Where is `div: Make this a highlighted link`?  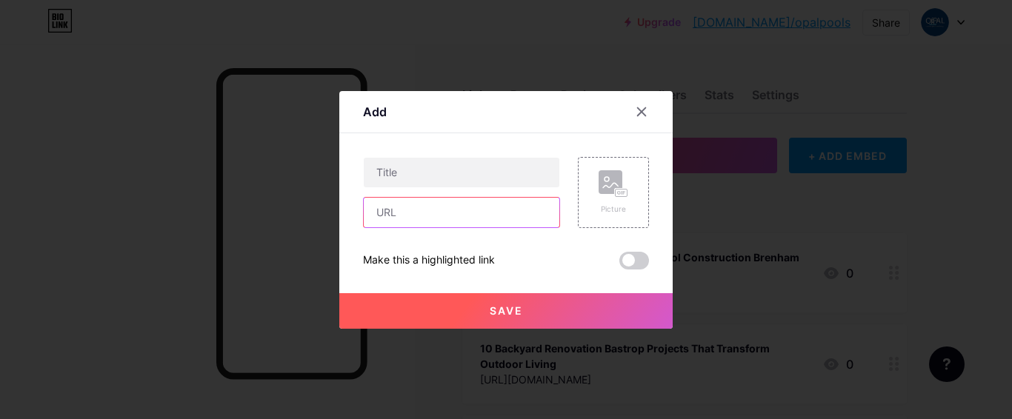 div: Make this a highlighted link is located at coordinates (429, 261).